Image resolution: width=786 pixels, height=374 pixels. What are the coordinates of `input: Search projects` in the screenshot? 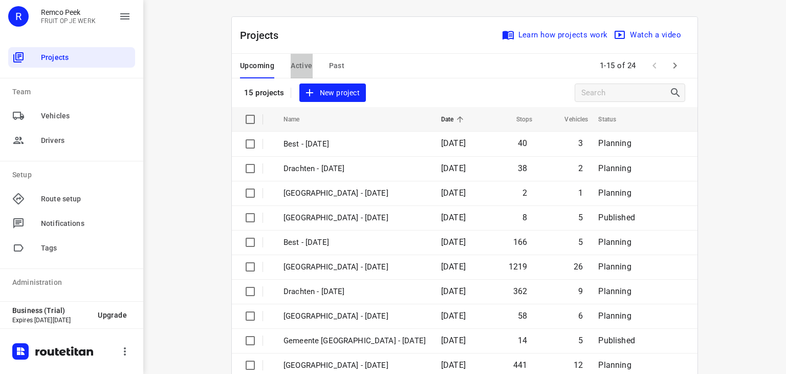 It's located at (626, 93).